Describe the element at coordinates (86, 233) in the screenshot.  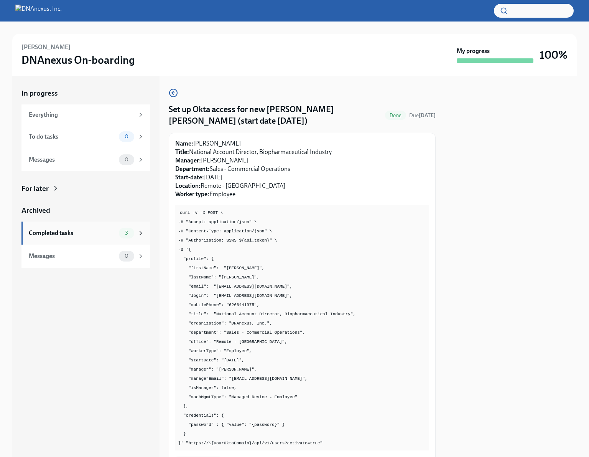
I see `a: Completed tasks3` at that location.